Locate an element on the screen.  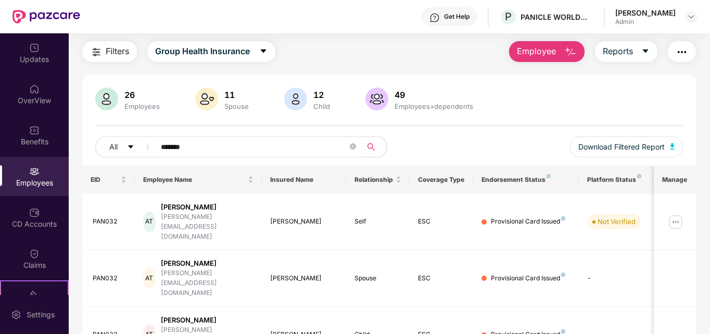
th: Insured Name is located at coordinates (304, 180).